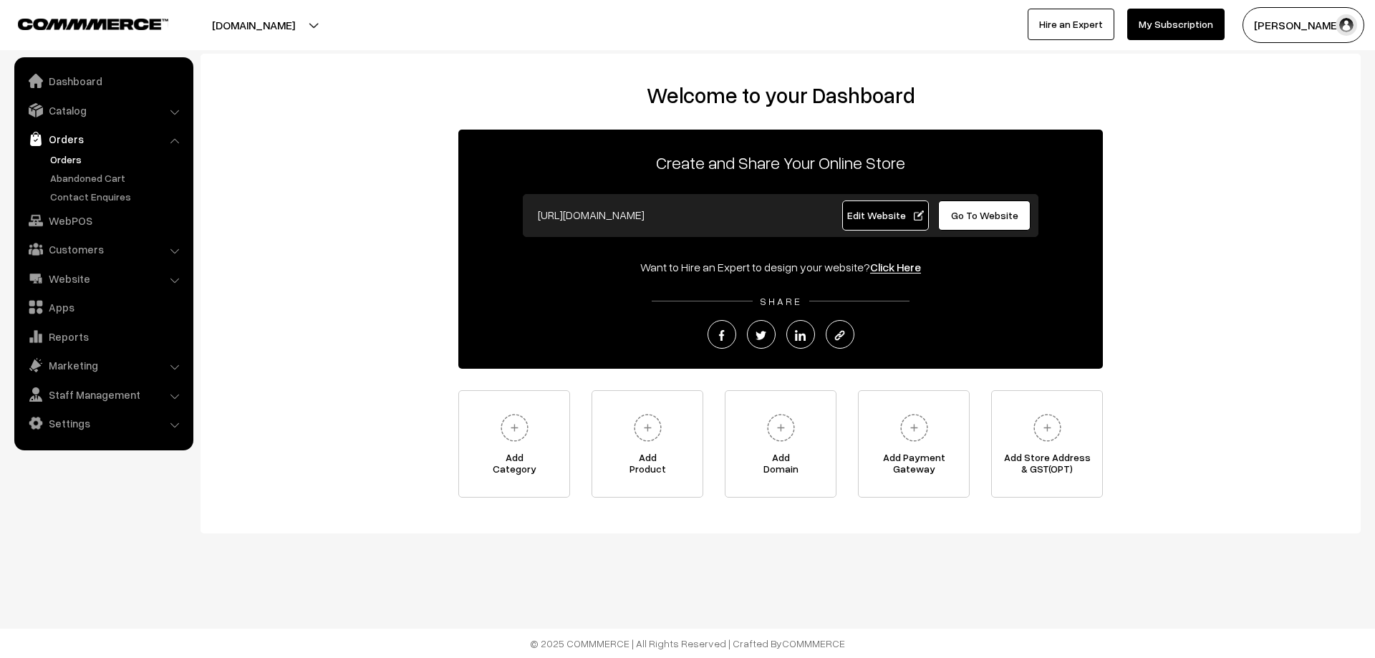 The height and width of the screenshot is (658, 1375). Describe the element at coordinates (103, 279) in the screenshot. I see `a: Website` at that location.